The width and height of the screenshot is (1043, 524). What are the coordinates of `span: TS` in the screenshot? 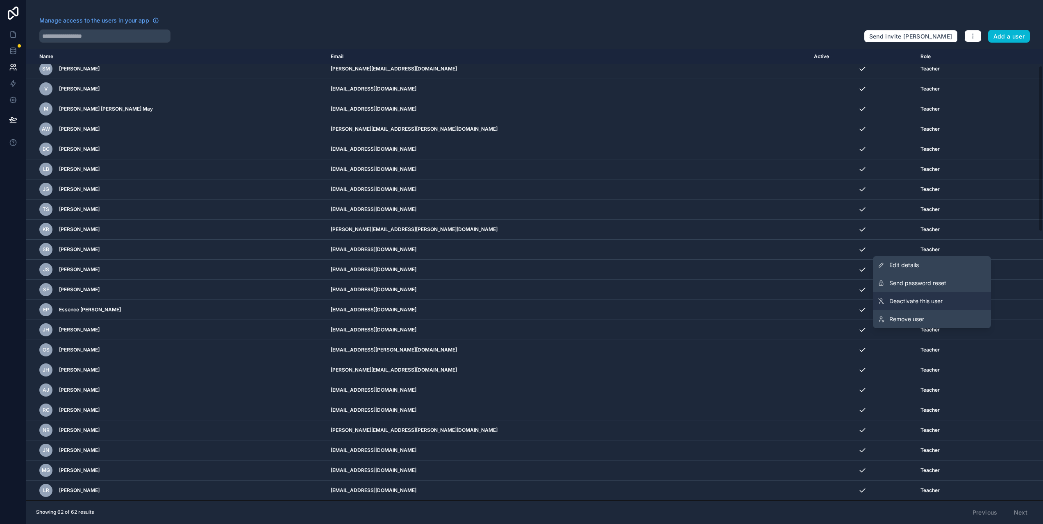 It's located at (46, 209).